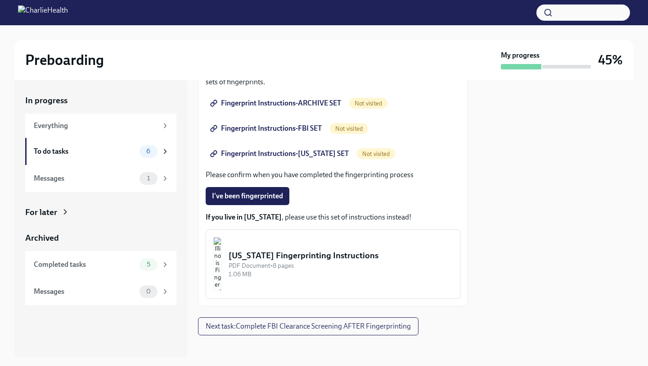  Describe the element at coordinates (248, 196) in the screenshot. I see `button: I've been fingerprinted` at that location.